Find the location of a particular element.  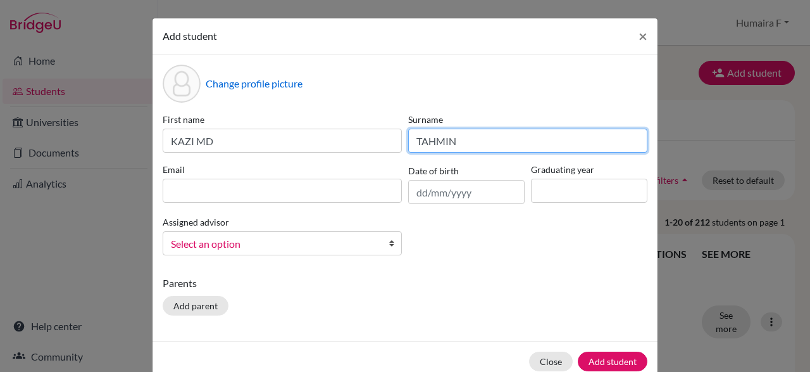

label: Email is located at coordinates (282, 169).